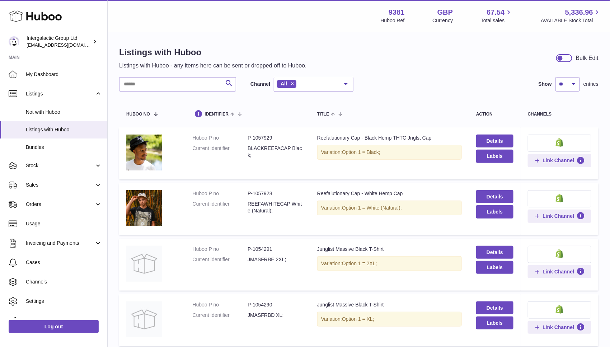  What do you see at coordinates (60, 243) in the screenshot?
I see `span: Invoicing and Payments` at bounding box center [60, 243].